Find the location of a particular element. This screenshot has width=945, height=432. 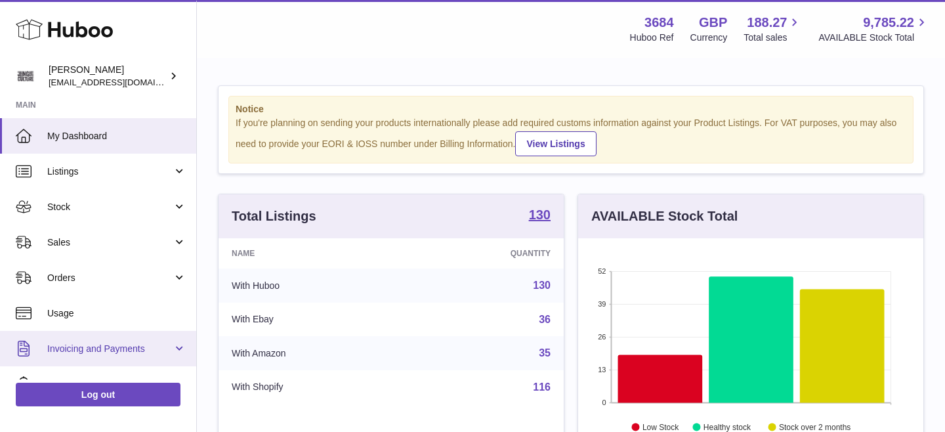

h3: Total Listings is located at coordinates (274, 216).